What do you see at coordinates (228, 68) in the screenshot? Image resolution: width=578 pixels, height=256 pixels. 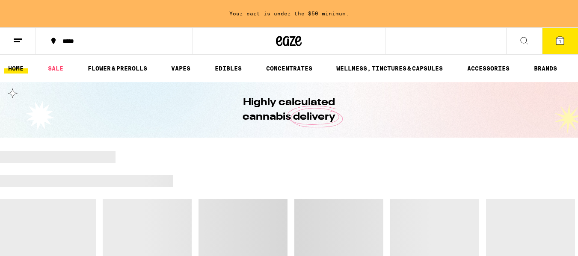 I see `a: EDIBLES` at bounding box center [228, 68].